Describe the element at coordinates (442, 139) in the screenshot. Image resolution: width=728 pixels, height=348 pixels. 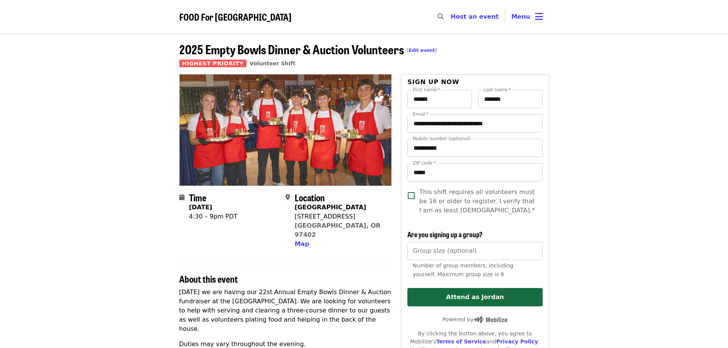
I see `label: Mobile number (optional)` at that location.